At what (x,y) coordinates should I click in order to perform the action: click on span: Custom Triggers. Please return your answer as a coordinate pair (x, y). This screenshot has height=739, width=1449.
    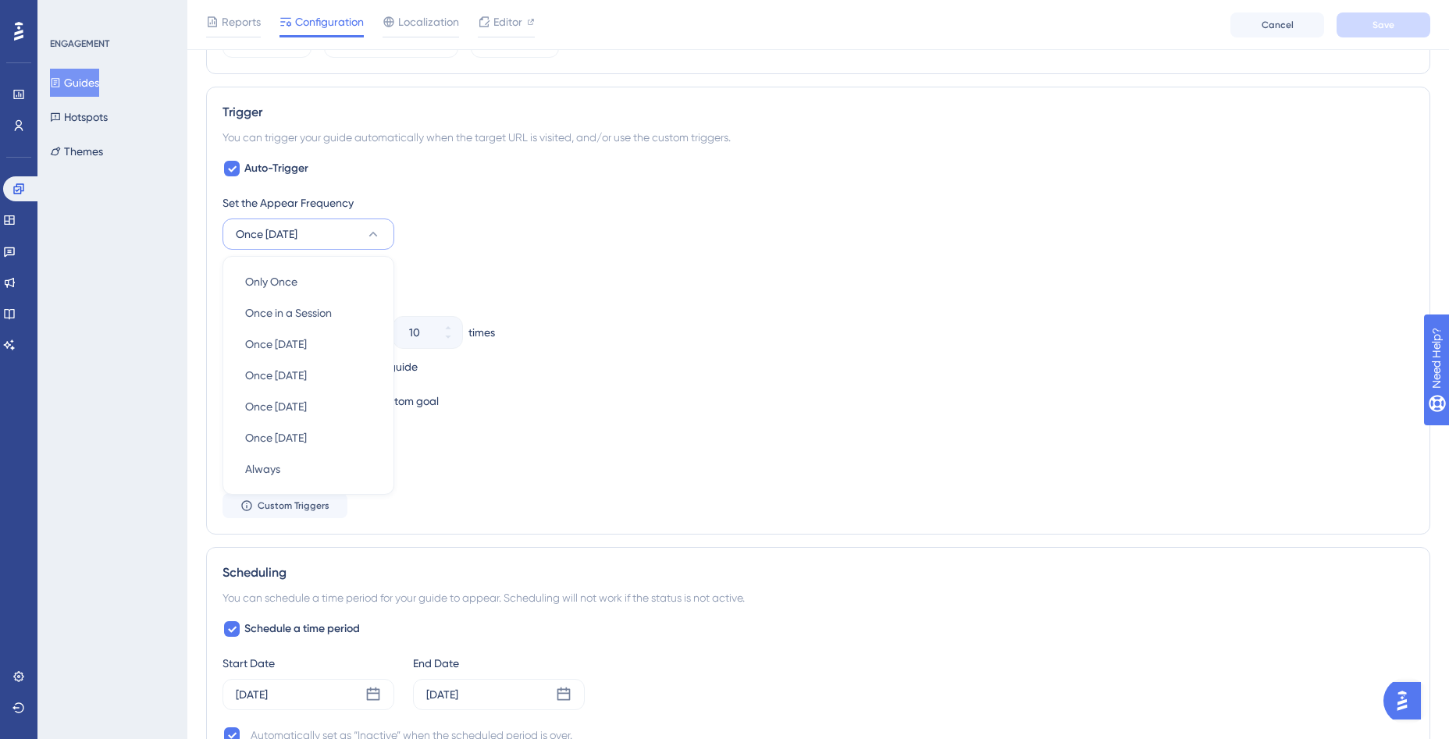
    Looking at the image, I should click on (294, 506).